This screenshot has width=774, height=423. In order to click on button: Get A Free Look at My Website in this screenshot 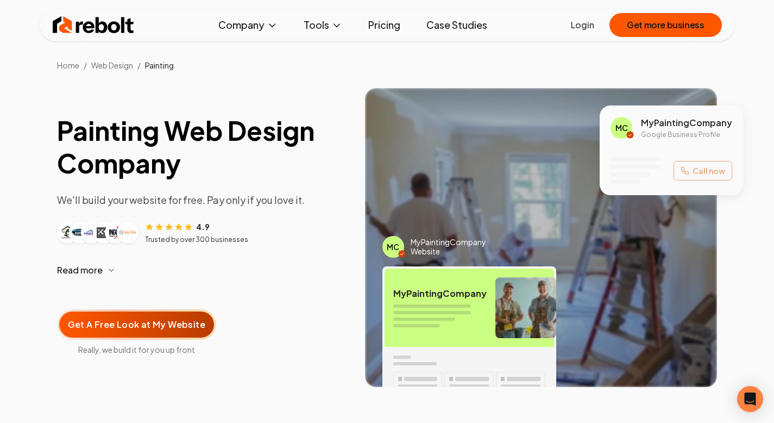, I will do `click(137, 324)`.